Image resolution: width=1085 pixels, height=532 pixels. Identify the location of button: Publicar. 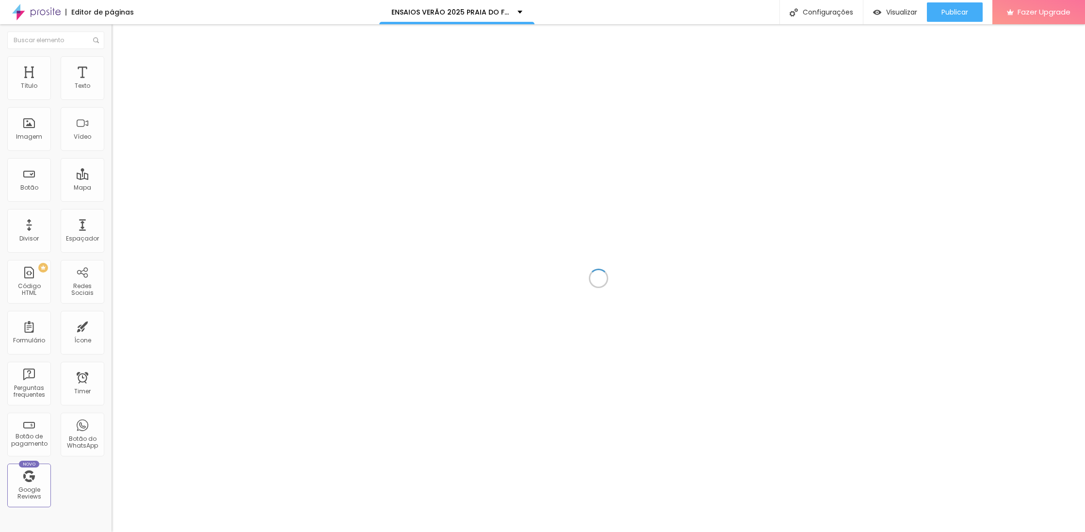
(954, 12).